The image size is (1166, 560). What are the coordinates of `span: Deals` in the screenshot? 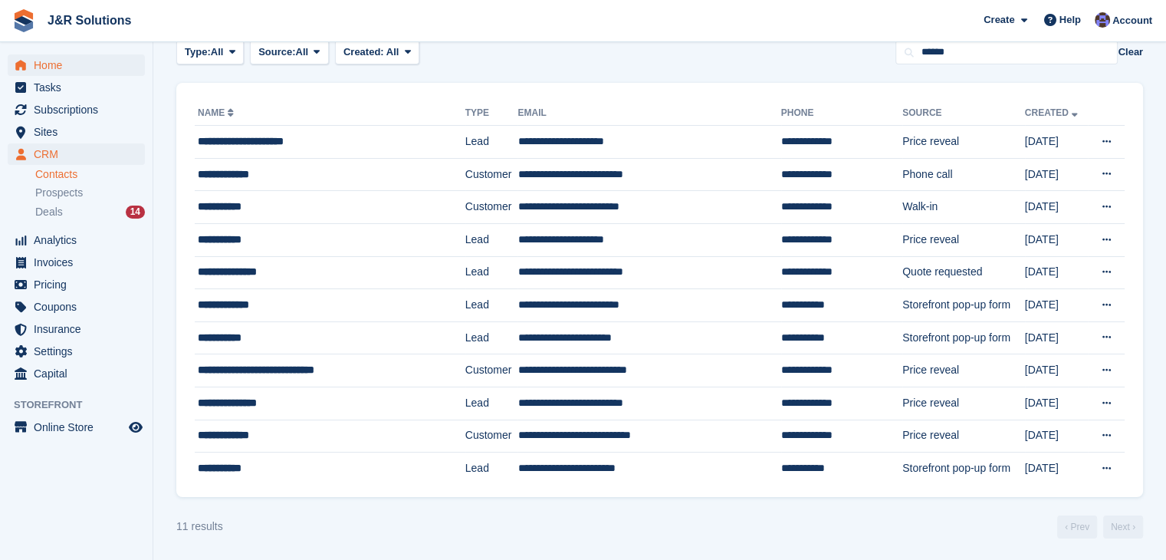 It's located at (49, 212).